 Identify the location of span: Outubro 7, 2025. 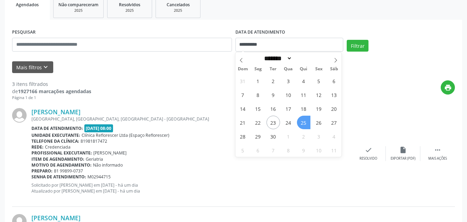
(273, 150).